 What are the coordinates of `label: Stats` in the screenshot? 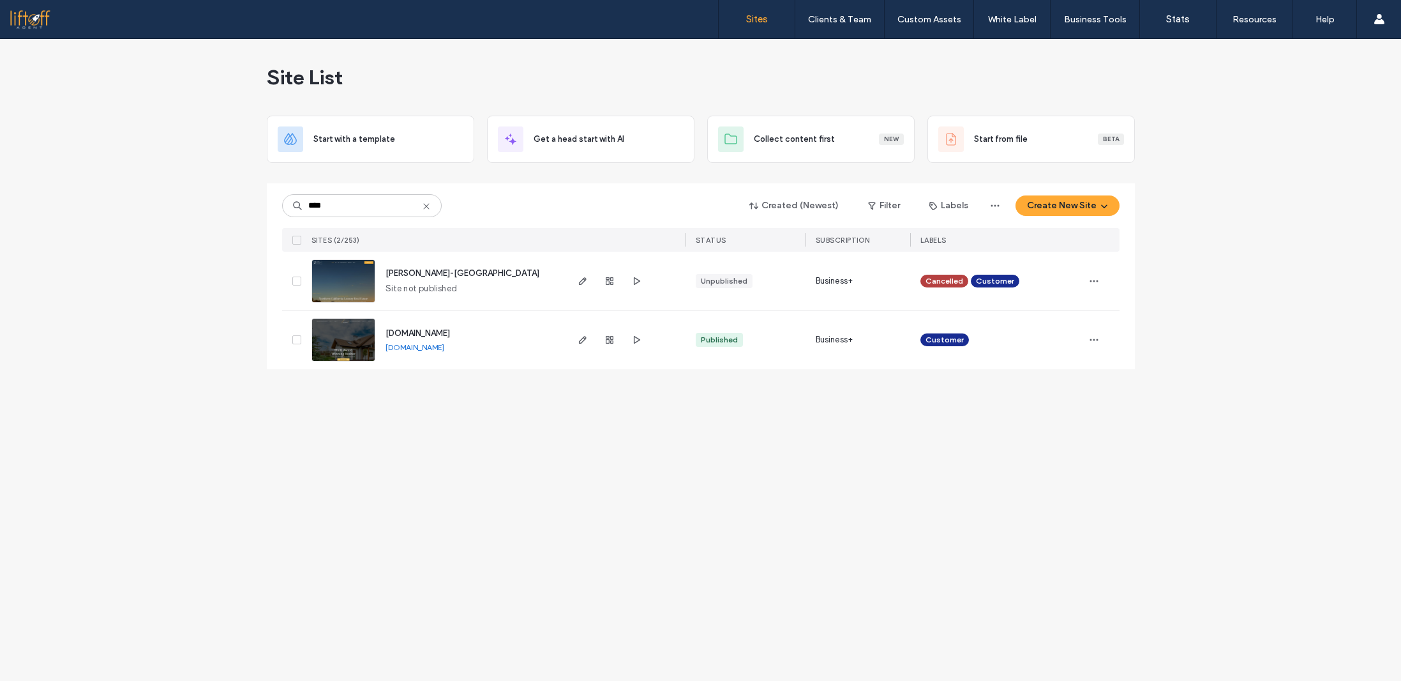 It's located at (1178, 19).